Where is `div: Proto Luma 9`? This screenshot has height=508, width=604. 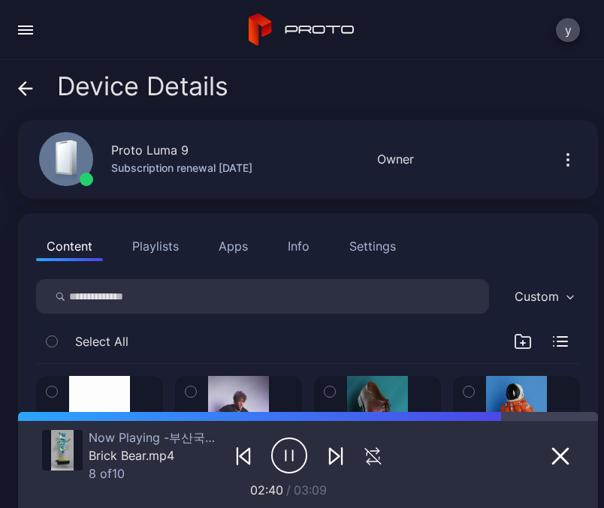
div: Proto Luma 9 is located at coordinates (149, 150).